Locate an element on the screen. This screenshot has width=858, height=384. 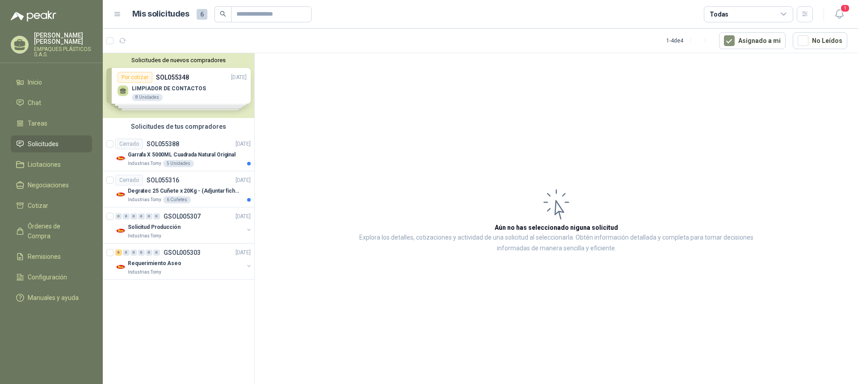
p: GSOL005303 is located at coordinates (182, 252).